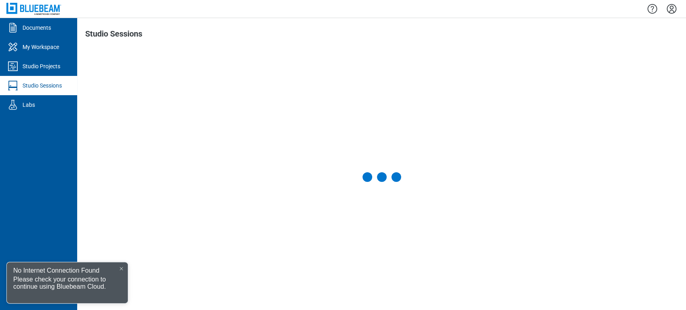 The image size is (686, 310). I want to click on div: Please check your connection to continue using Bluebeam Cloud., so click(67, 285).